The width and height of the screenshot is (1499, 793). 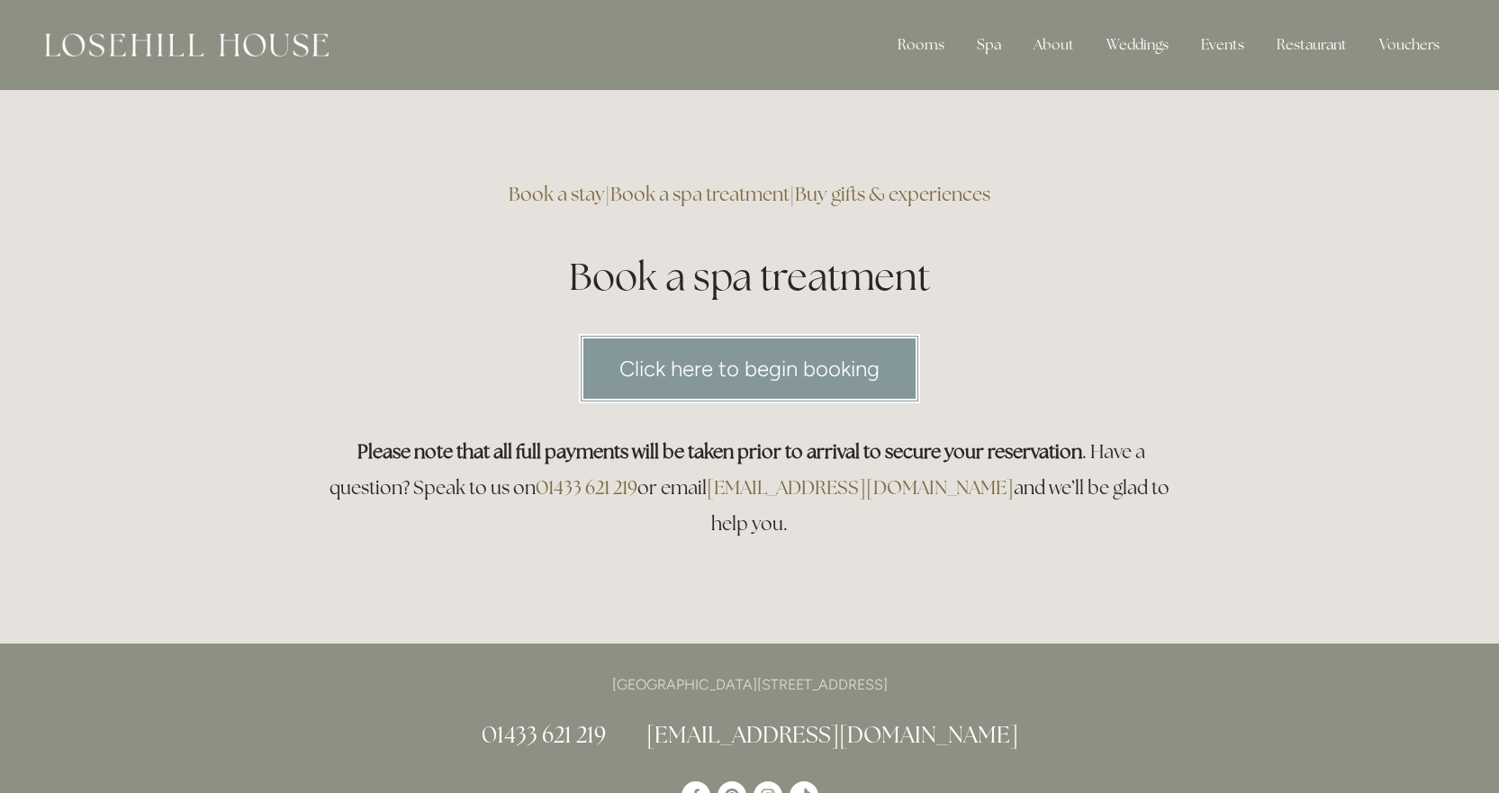 I want to click on a: Buy gifts & experiences, so click(x=892, y=194).